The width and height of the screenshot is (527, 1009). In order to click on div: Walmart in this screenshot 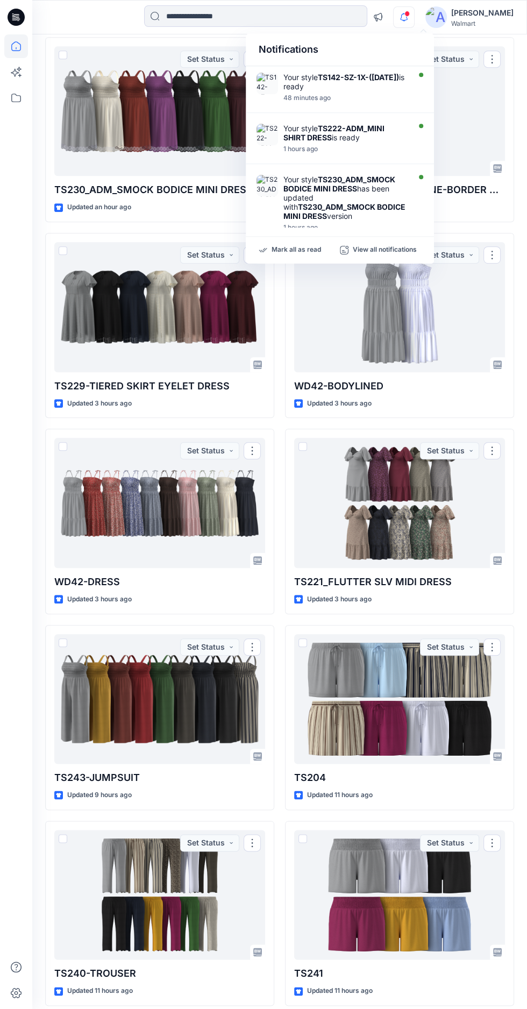, I will do `click(482, 23)`.